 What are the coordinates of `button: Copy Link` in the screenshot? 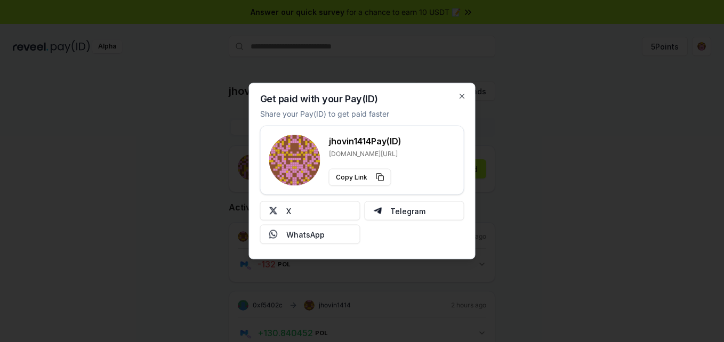 It's located at (360, 177).